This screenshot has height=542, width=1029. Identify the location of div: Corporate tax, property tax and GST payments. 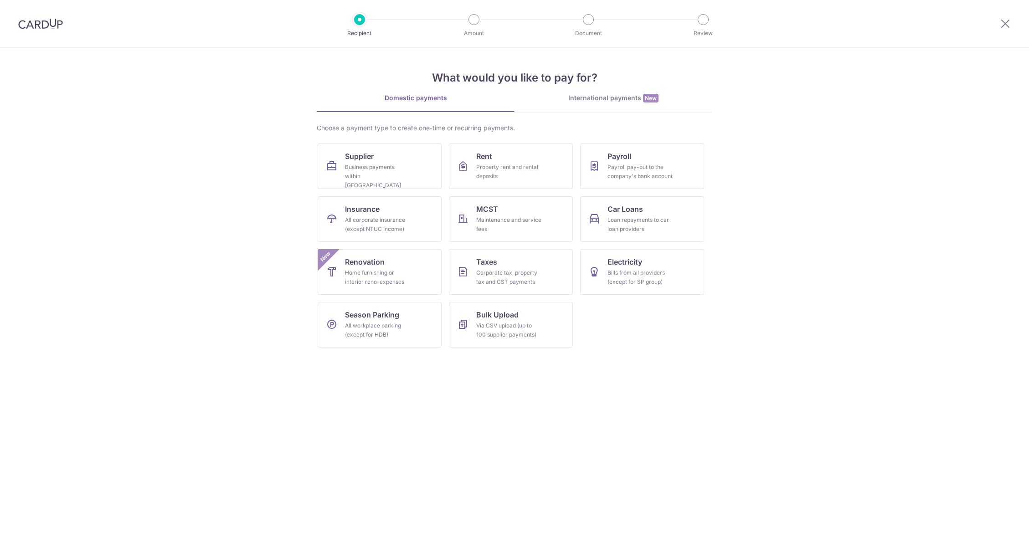
(509, 277).